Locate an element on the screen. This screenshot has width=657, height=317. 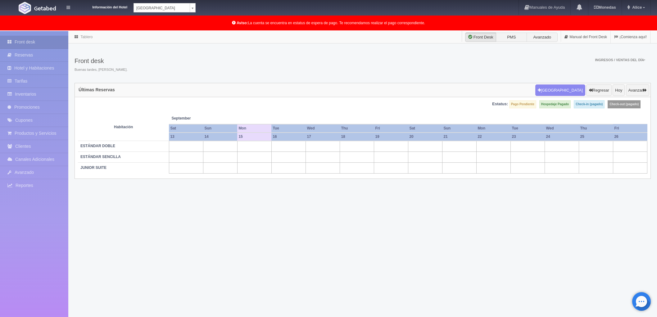
label: Hospedaje Pagado is located at coordinates (555, 104).